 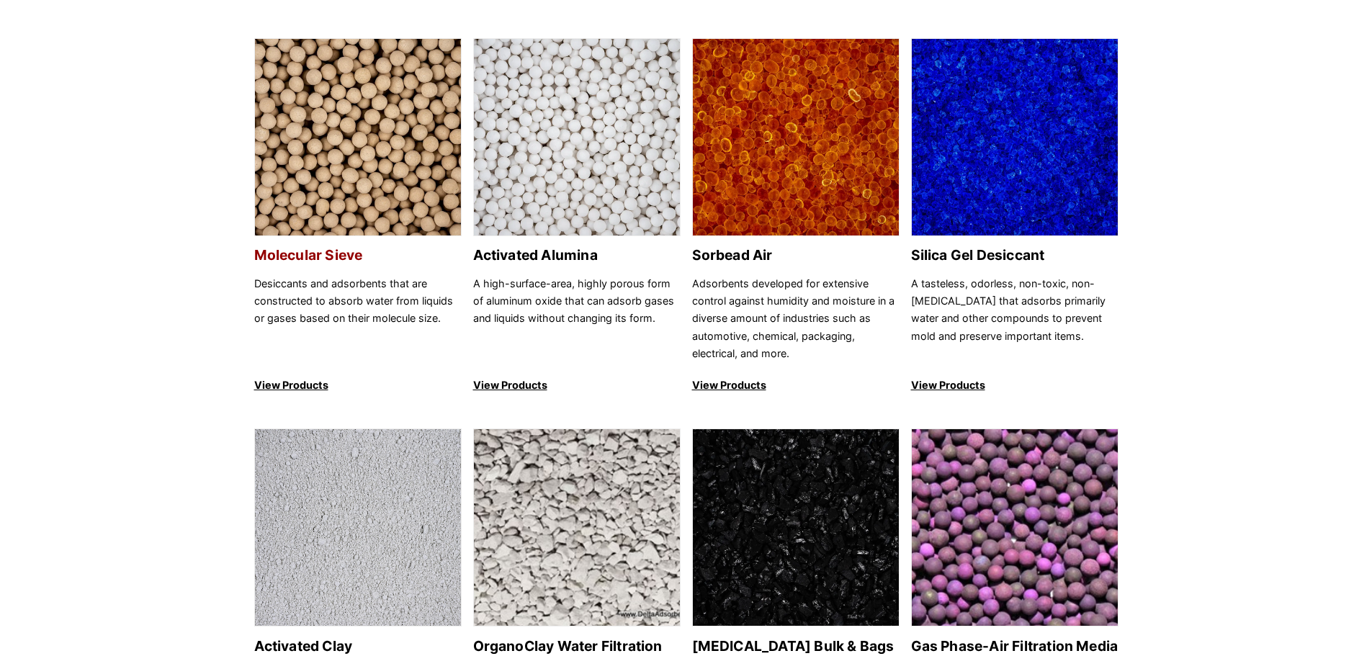 What do you see at coordinates (358, 216) in the screenshot?
I see `a: Molecular Sieve Molecular Sieve Desiccants and adsorbents that are constructed to absorb water fr...` at bounding box center [358, 216].